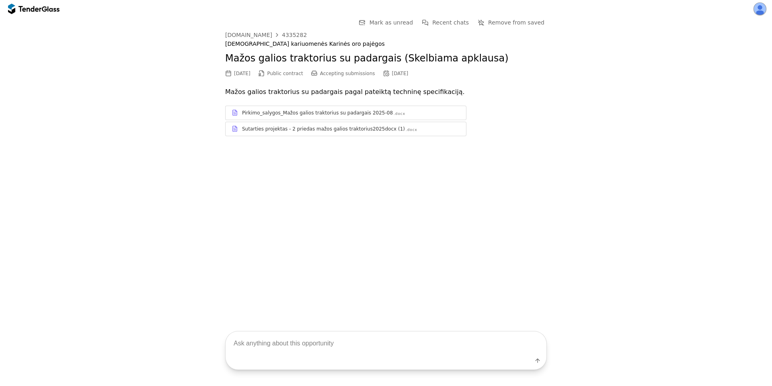  Describe the element at coordinates (285, 74) in the screenshot. I see `span: Public contract` at that location.